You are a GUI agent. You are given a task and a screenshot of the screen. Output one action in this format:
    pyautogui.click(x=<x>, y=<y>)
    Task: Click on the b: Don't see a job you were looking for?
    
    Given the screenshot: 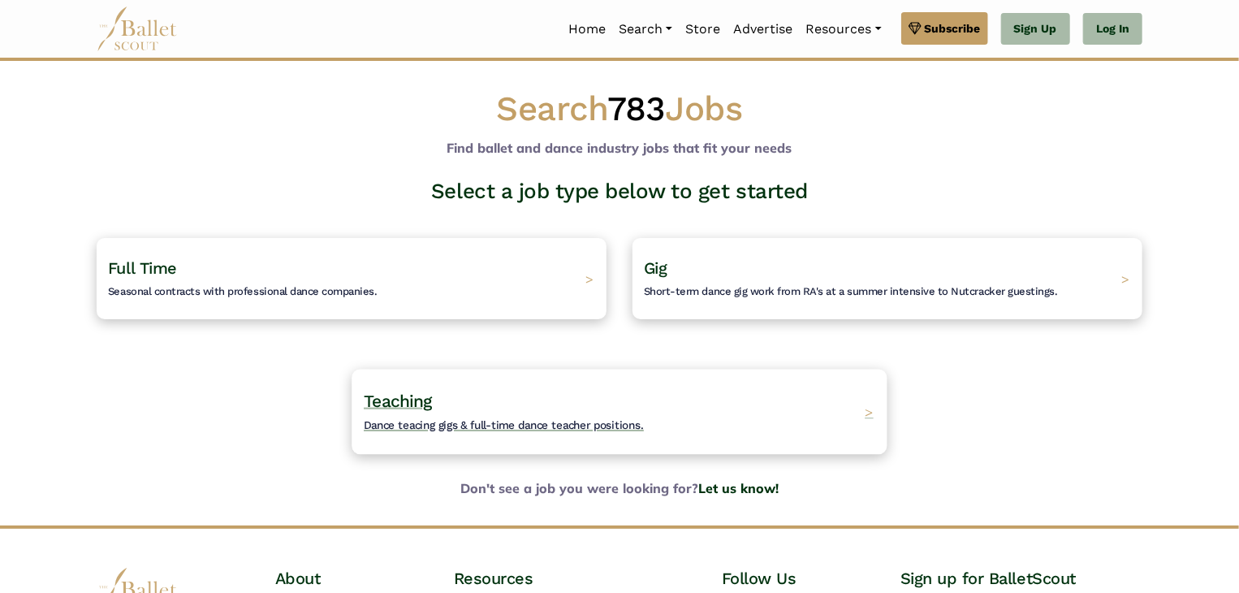 What is the action you would take?
    pyautogui.click(x=619, y=489)
    